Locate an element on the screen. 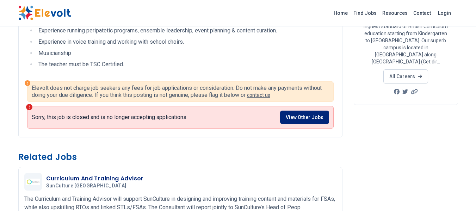 This screenshot has width=476, height=211. li: Experience running peripatetic programs, ensemble leadership, event planning & content curation. is located at coordinates (185, 31).